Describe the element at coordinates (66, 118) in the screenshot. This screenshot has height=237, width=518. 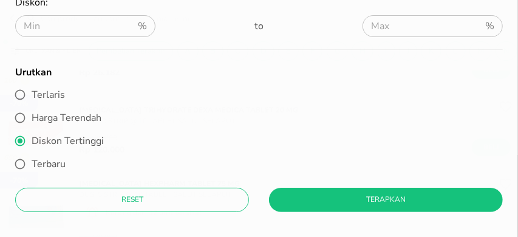
I see `span: Harga Terendah` at that location.